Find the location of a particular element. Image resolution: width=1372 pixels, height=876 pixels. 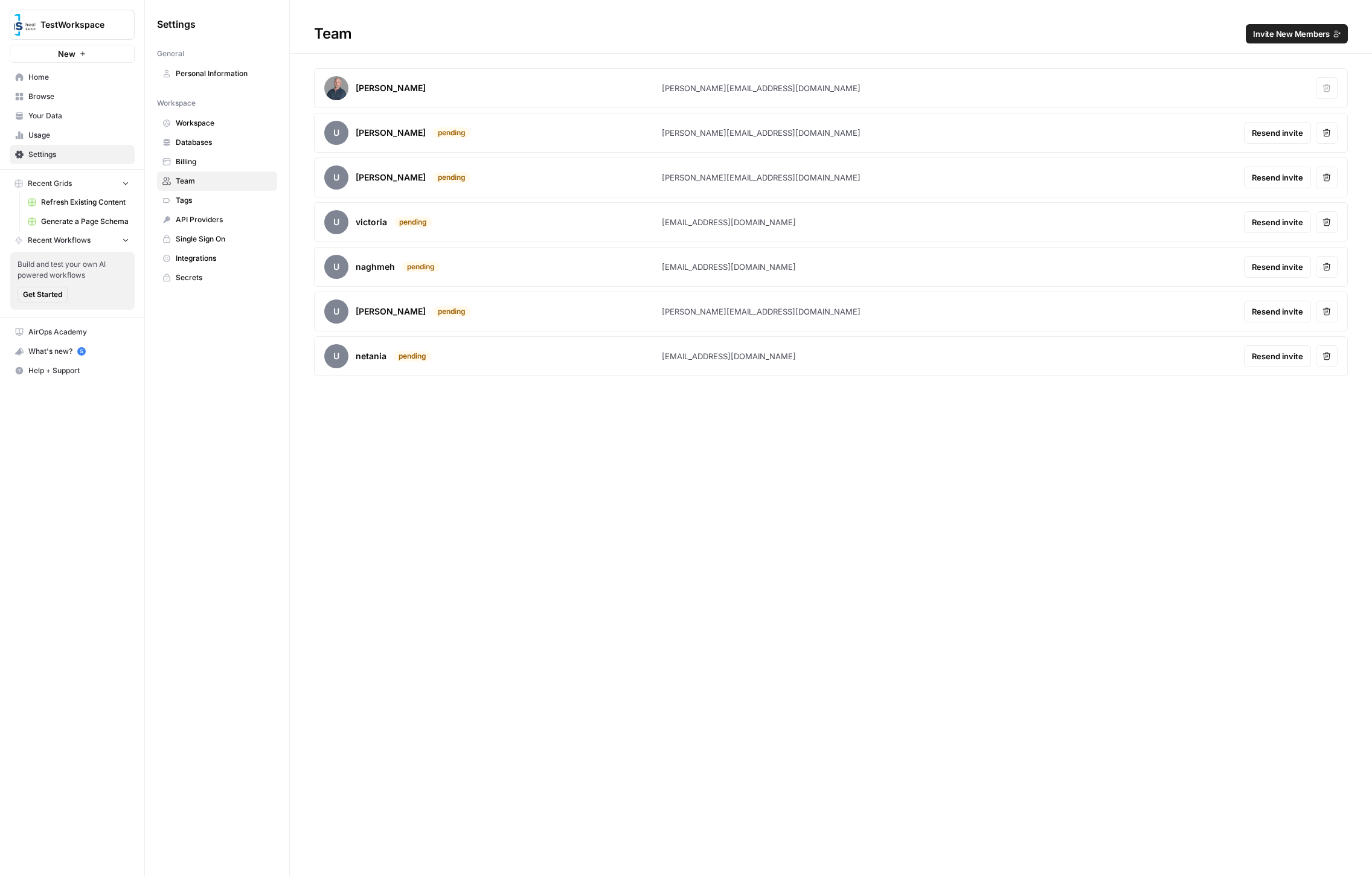

button: What's new? 5 is located at coordinates (72, 351).